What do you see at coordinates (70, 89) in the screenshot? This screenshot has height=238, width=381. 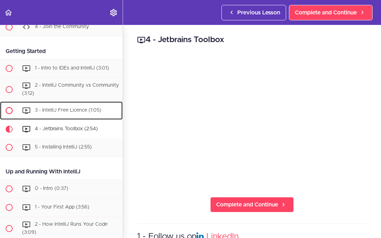 I see `span: 2 - IntelliJ Community vs Community (3:12)` at bounding box center [70, 89].